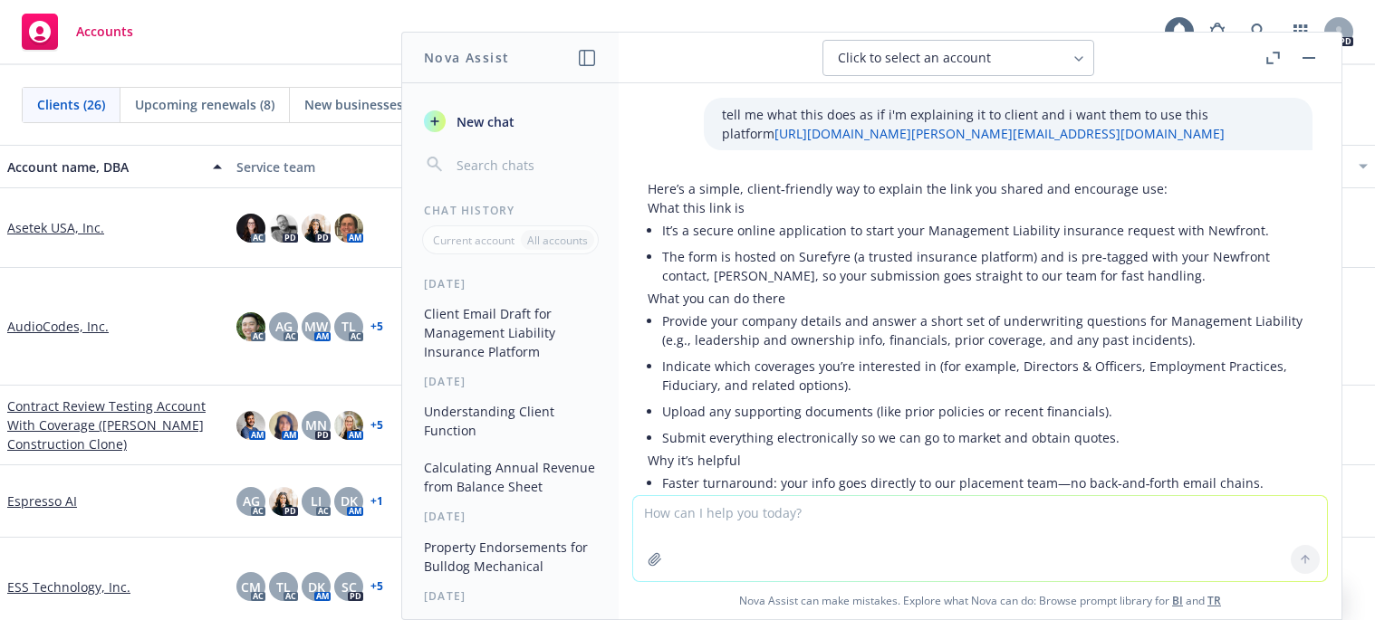 This screenshot has height=620, width=1375. I want to click on a: Report a Bug, so click(1217, 32).